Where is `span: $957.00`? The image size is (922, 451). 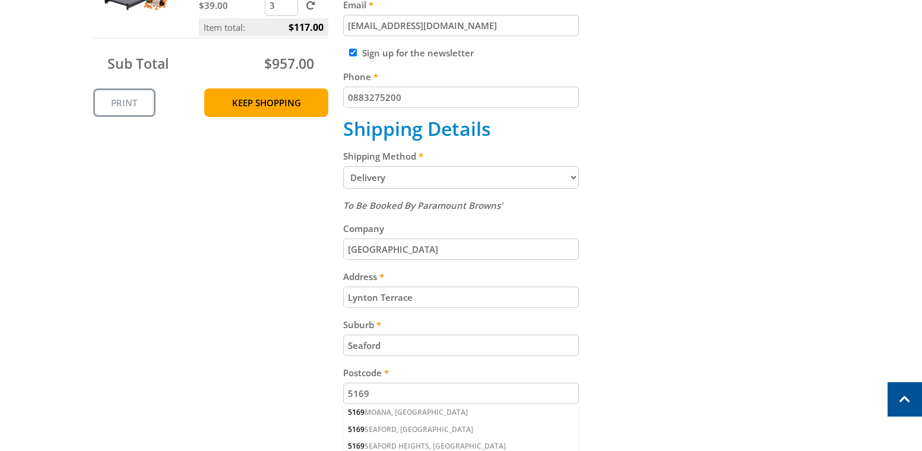 span: $957.00 is located at coordinates (289, 64).